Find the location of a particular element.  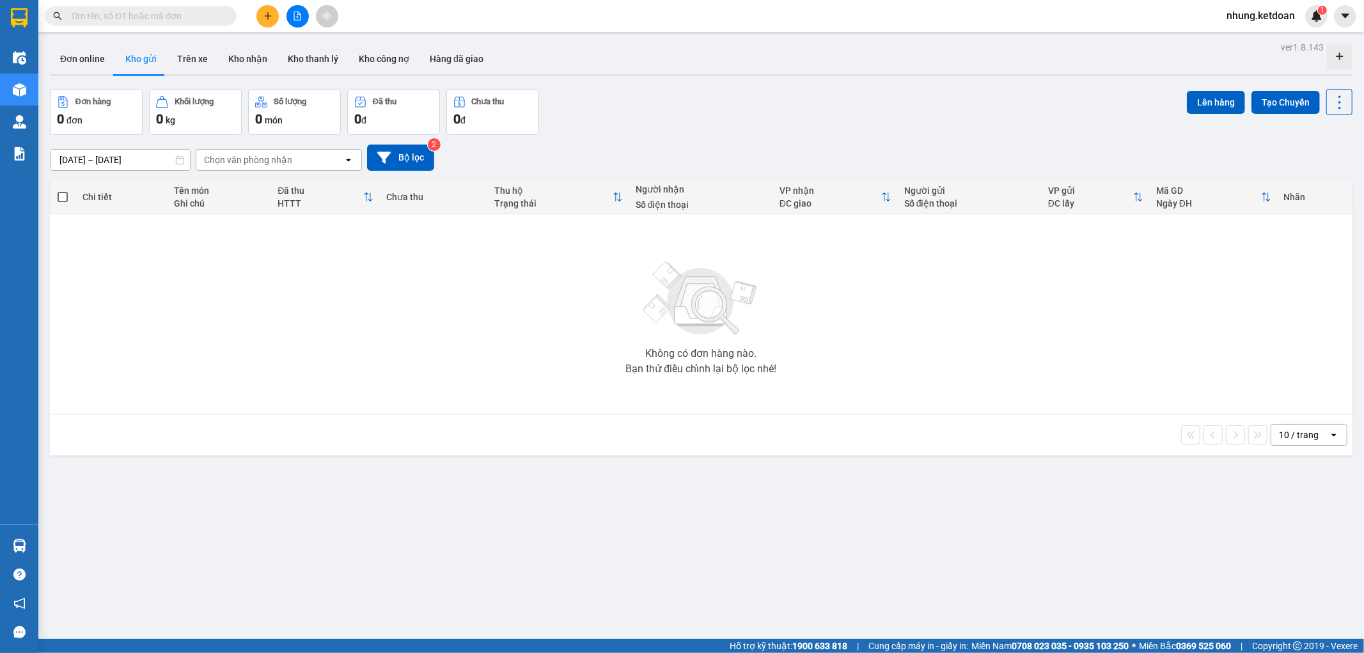

strong: 1900 633 818 is located at coordinates (820, 646).